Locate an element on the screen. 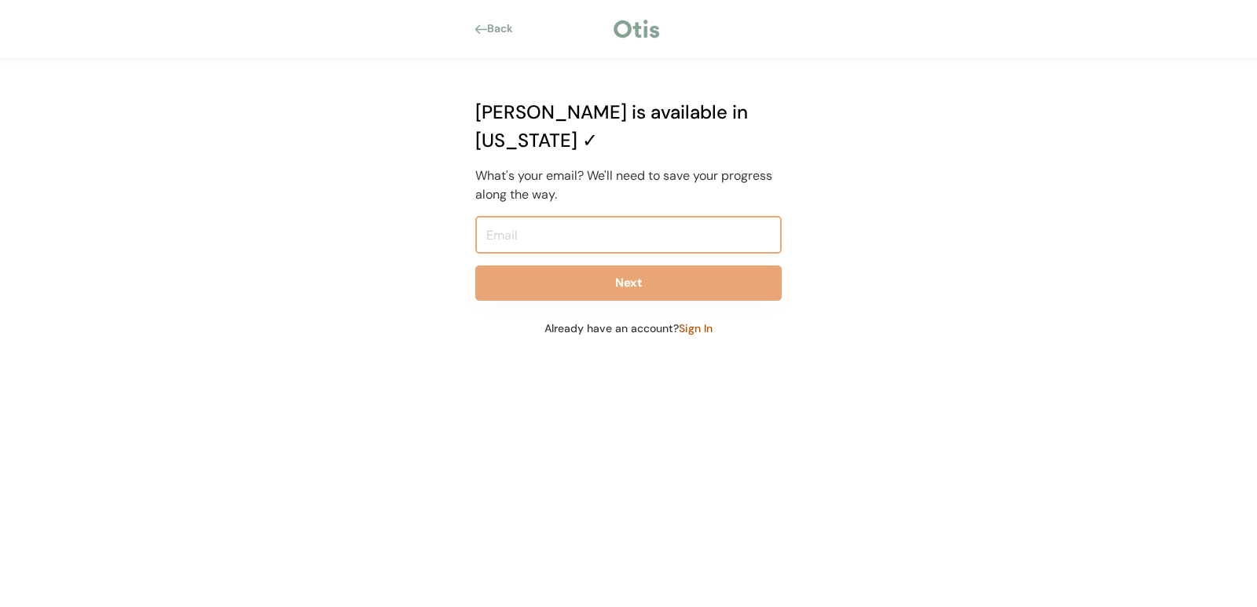 The width and height of the screenshot is (1257, 607). div: Already have an account? is located at coordinates (629, 328).